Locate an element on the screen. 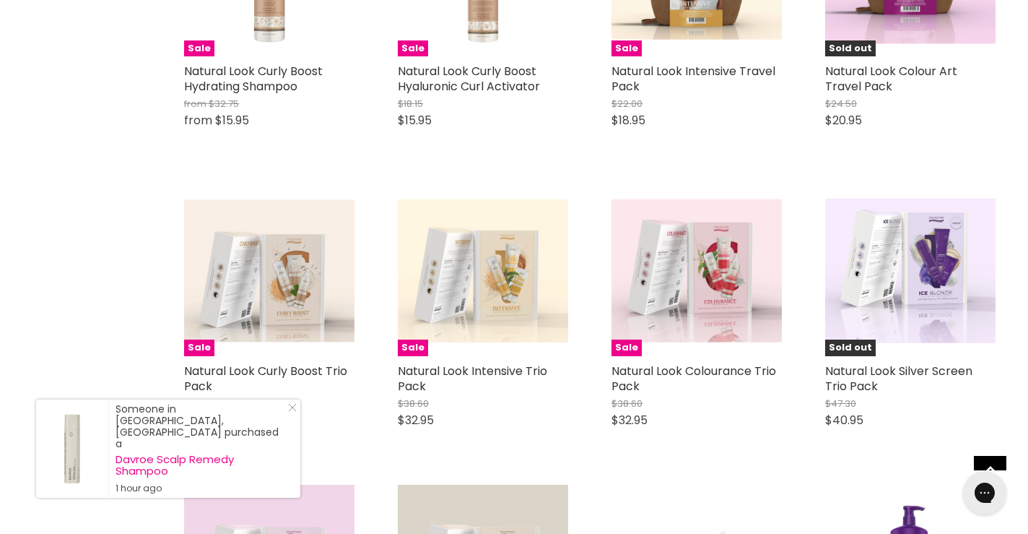 Image resolution: width=1028 pixels, height=534 pixels. img: Natural Look Colourance Trio Pack is located at coordinates (697, 270).